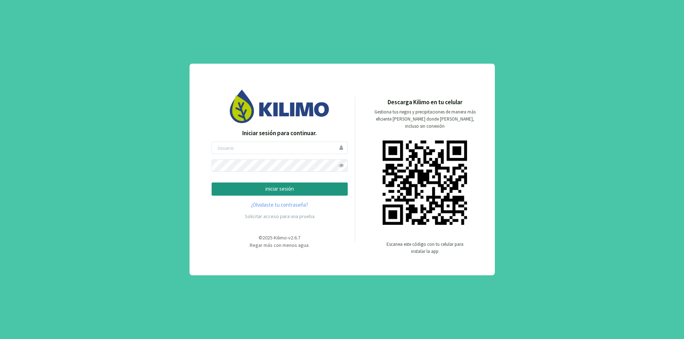 This screenshot has height=339, width=684. I want to click on img: qr code, so click(425, 183).